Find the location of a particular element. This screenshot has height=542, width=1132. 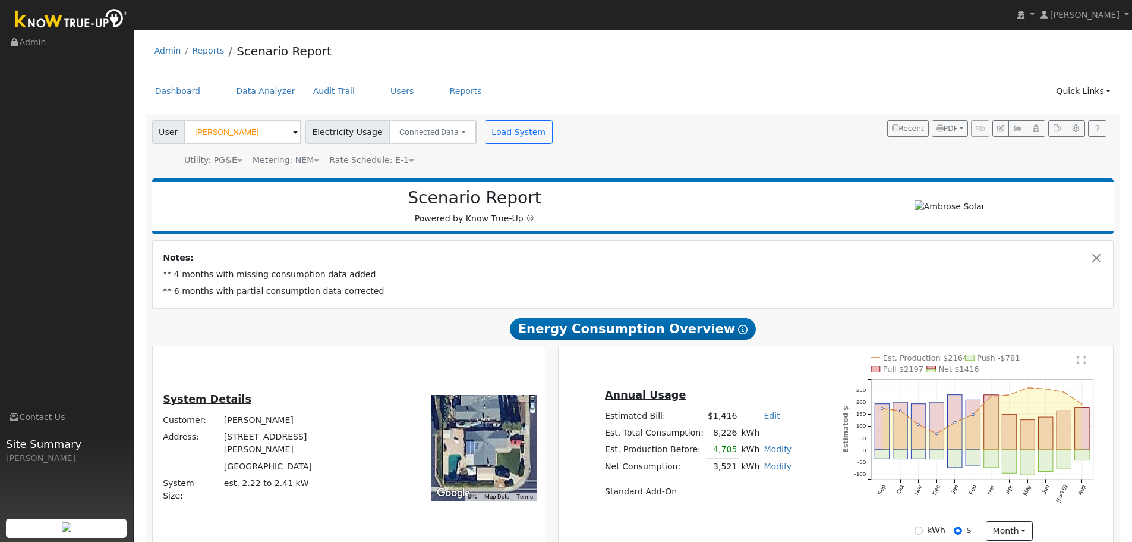

a: Reports is located at coordinates (466, 91).